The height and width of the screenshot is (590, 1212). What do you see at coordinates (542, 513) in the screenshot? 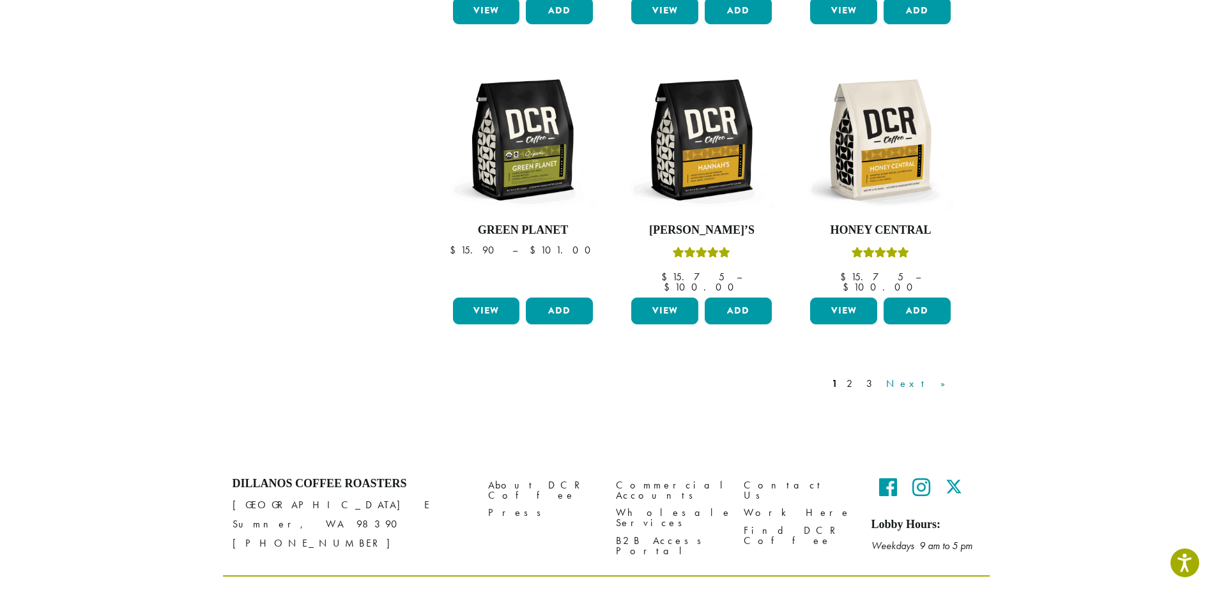
I see `a: Press` at bounding box center [542, 513].